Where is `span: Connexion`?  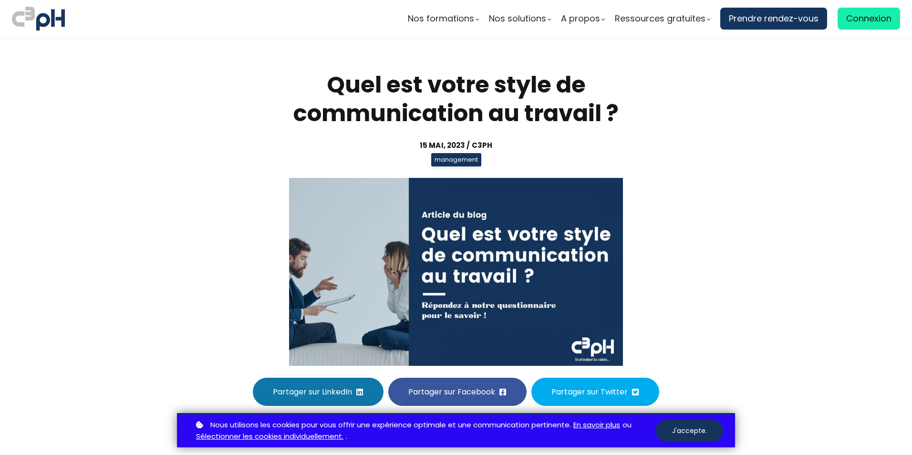 span: Connexion is located at coordinates (868, 19).